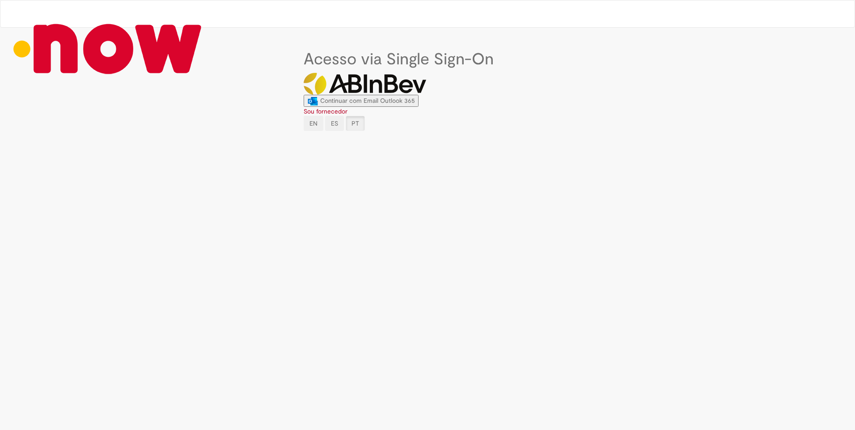  What do you see at coordinates (313, 123) in the screenshot?
I see `button: EN` at bounding box center [313, 123].